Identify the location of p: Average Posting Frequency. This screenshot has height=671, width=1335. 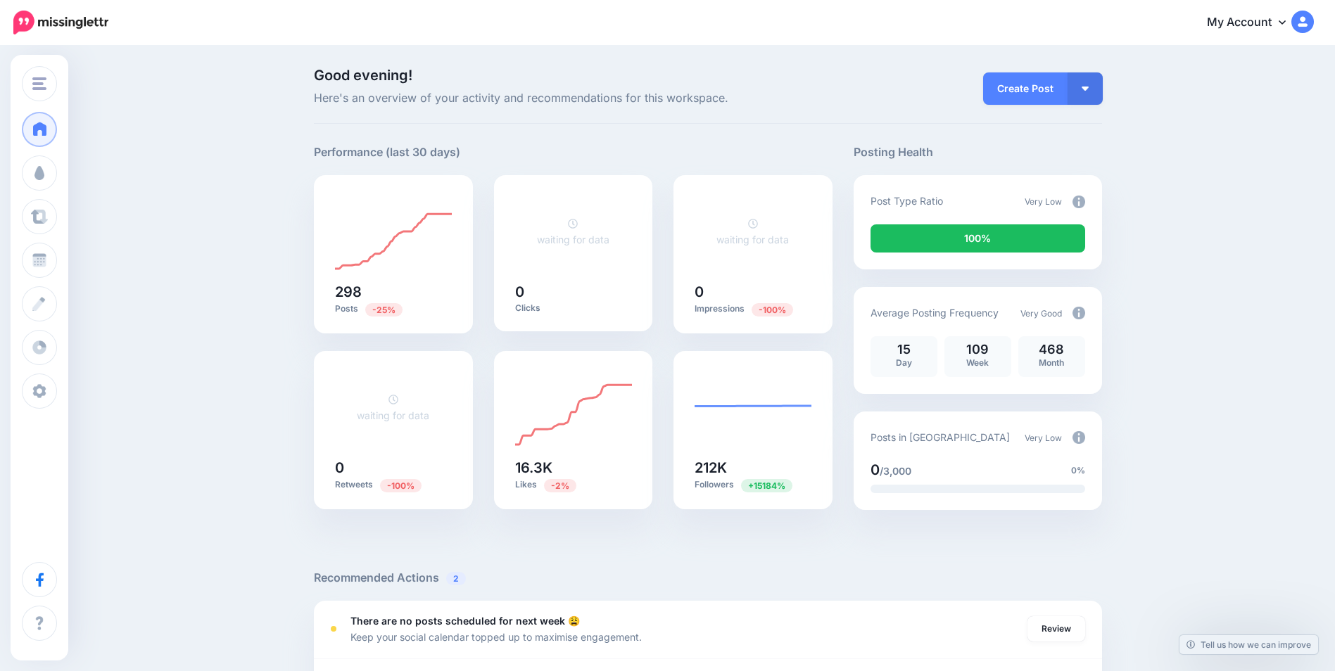
(934, 312).